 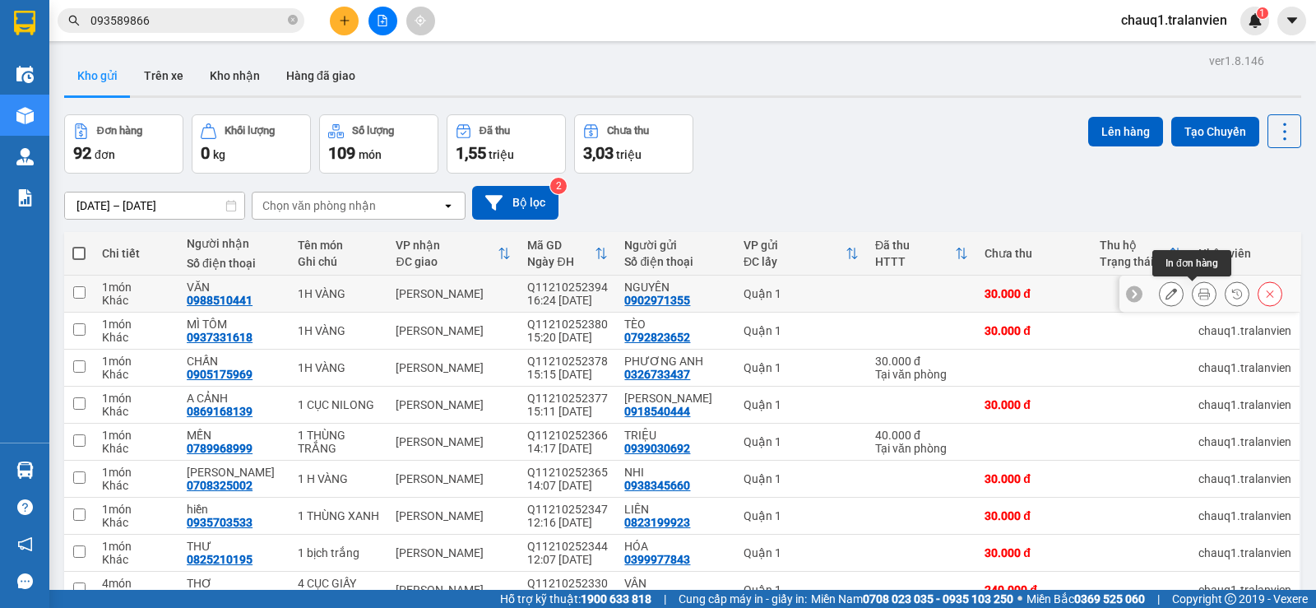 What do you see at coordinates (1230, 599) in the screenshot?
I see `span: copyright` at bounding box center [1230, 599].